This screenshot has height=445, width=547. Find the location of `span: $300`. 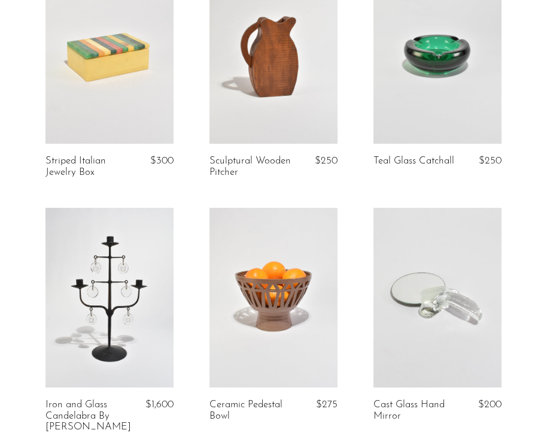

span: $300 is located at coordinates (162, 161).